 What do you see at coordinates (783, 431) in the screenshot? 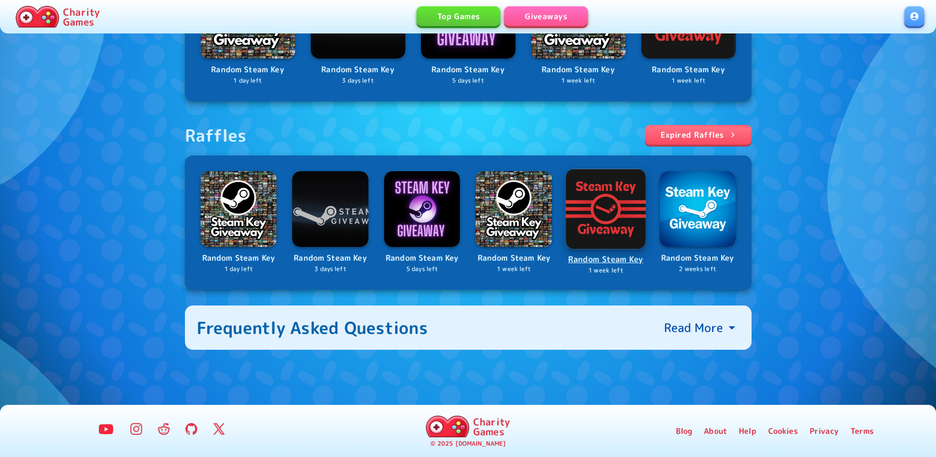
I see `a: Cookies` at bounding box center [783, 431].